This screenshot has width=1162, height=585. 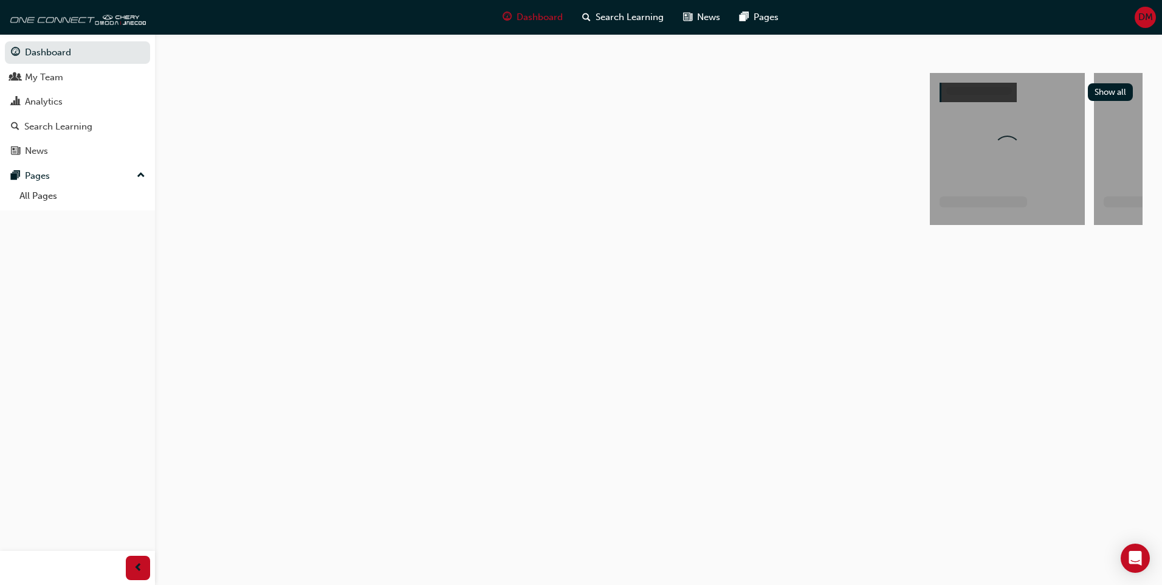 What do you see at coordinates (1146, 17) in the screenshot?
I see `span: DM` at bounding box center [1146, 17].